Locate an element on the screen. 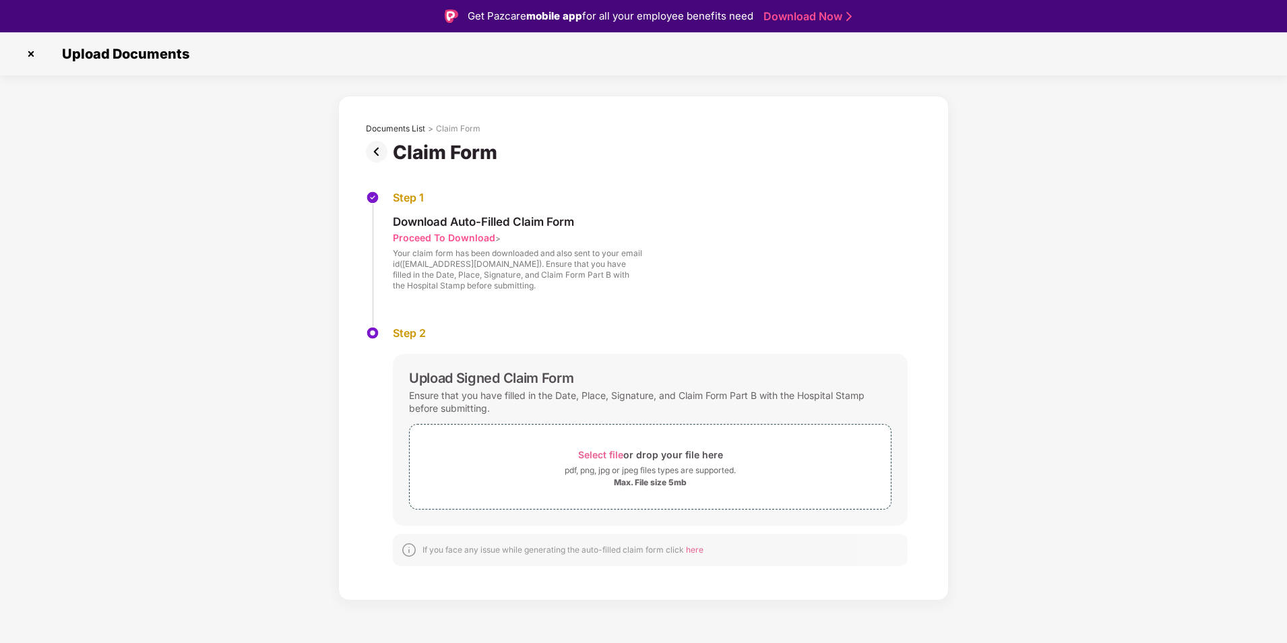  div: or drop your file here is located at coordinates (650, 454).